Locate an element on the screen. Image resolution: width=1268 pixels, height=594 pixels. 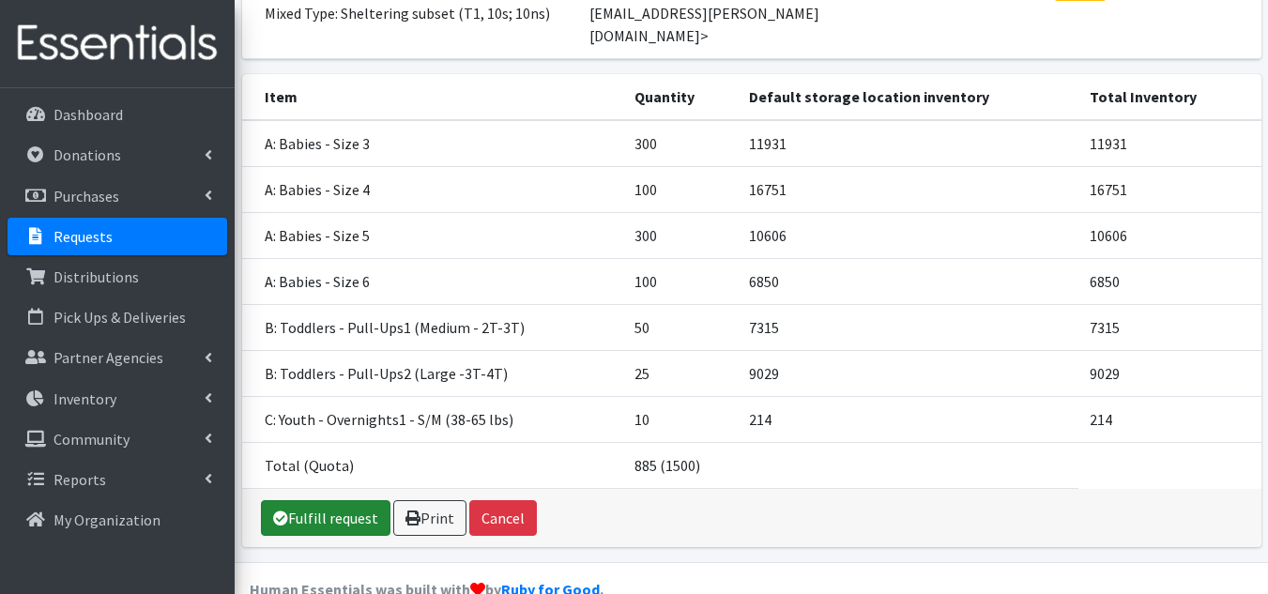
a: Community is located at coordinates (117, 439).